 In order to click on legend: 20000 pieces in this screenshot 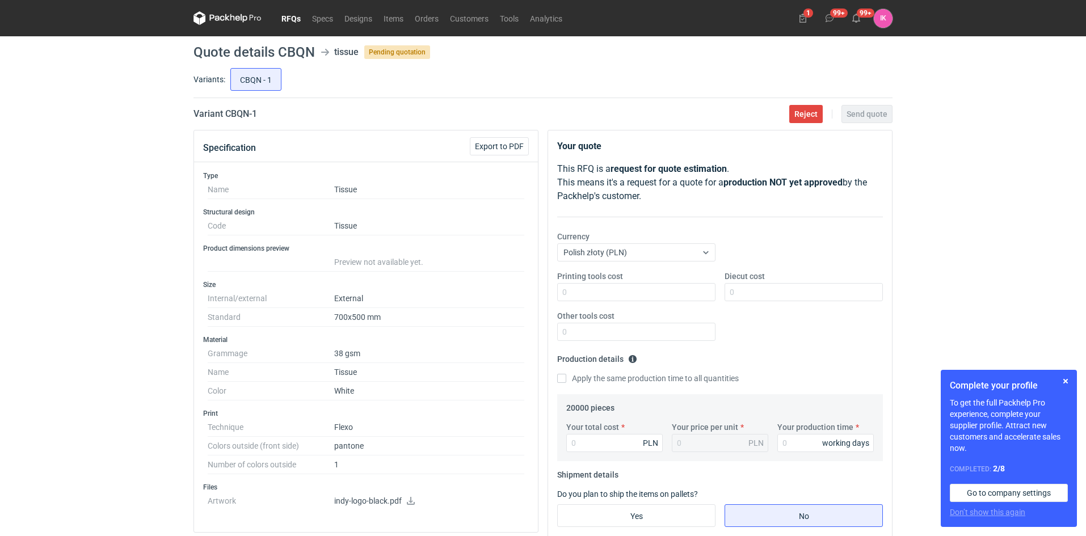, I will do `click(590, 406)`.